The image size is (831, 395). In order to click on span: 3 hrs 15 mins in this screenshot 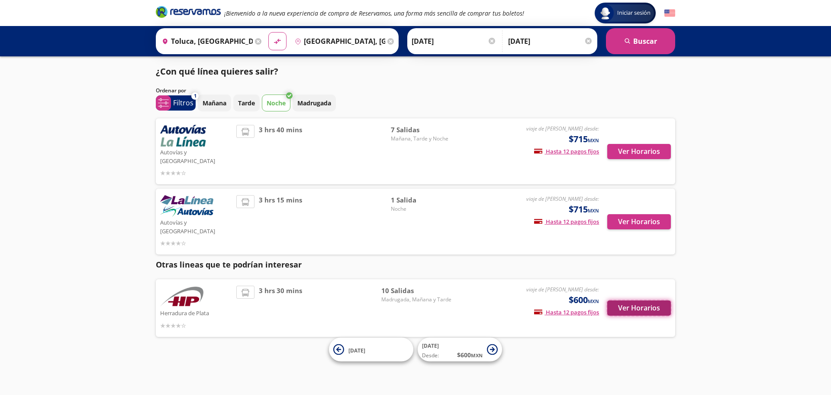, I will do `click(281, 221)`.